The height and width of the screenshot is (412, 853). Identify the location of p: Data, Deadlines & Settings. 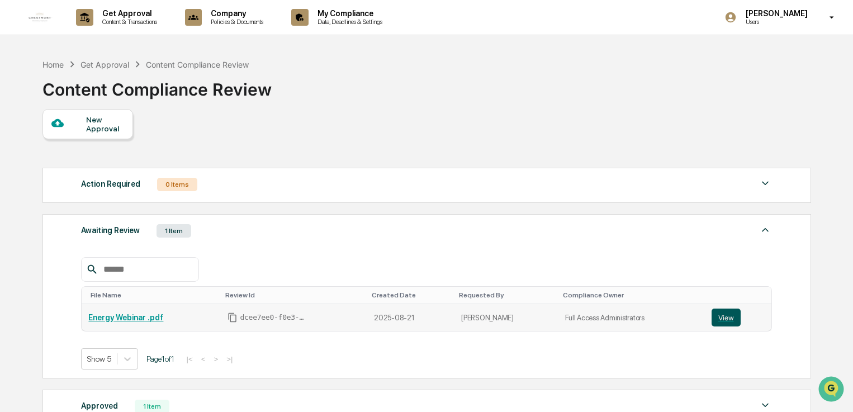
(348, 22).